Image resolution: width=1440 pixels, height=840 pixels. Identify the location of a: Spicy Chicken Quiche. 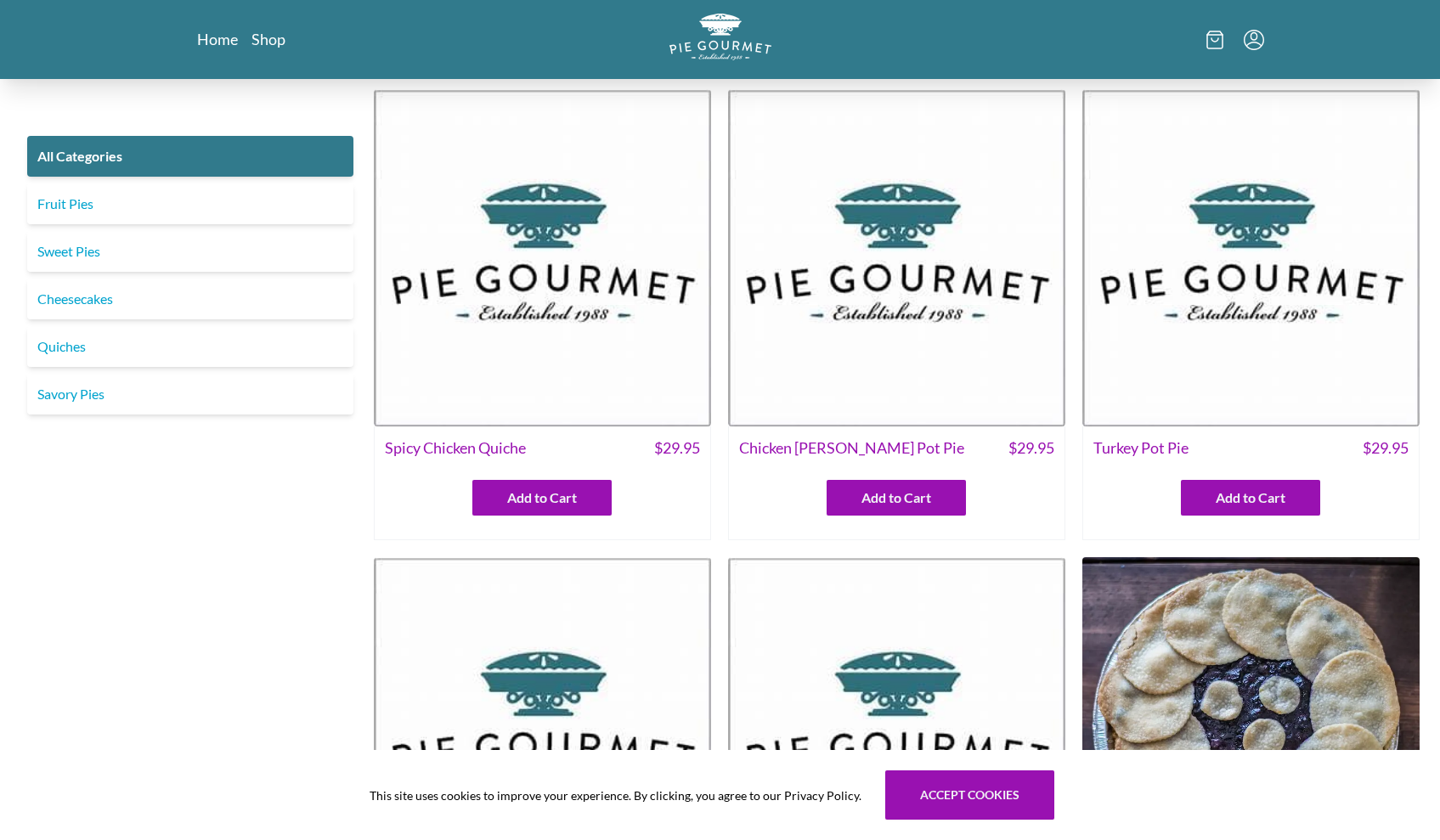
(542, 257).